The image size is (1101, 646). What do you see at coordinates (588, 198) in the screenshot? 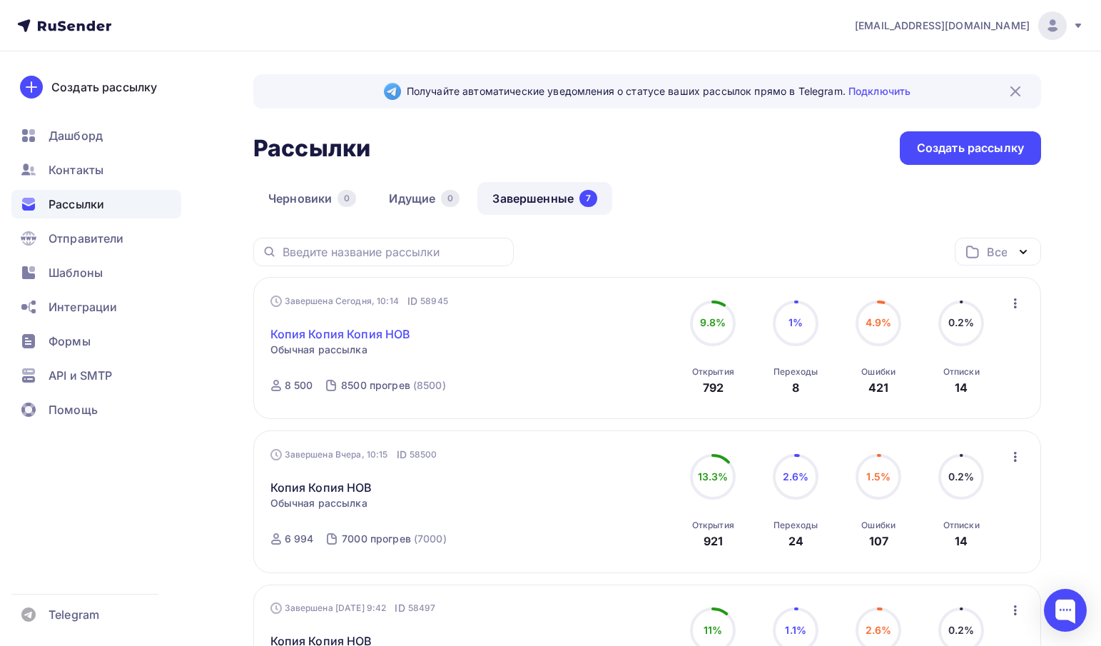
I see `div: 7` at bounding box center [588, 198].